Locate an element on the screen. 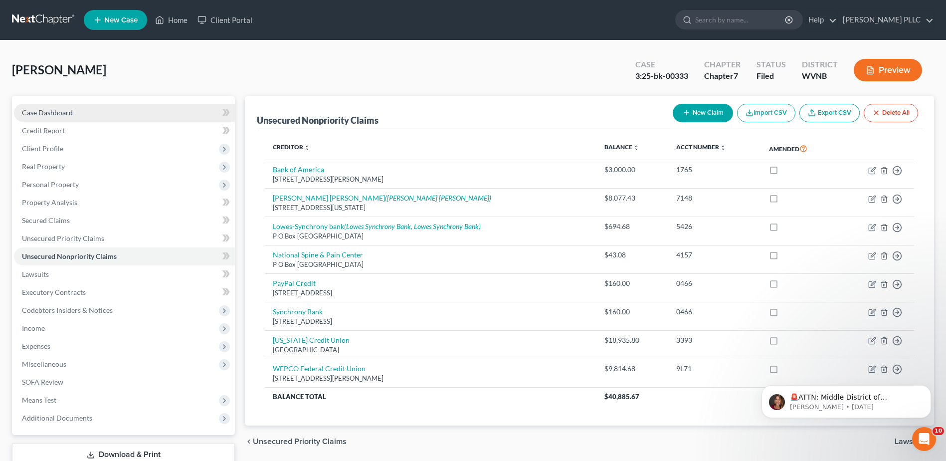  input: Search by name... is located at coordinates (741, 19).